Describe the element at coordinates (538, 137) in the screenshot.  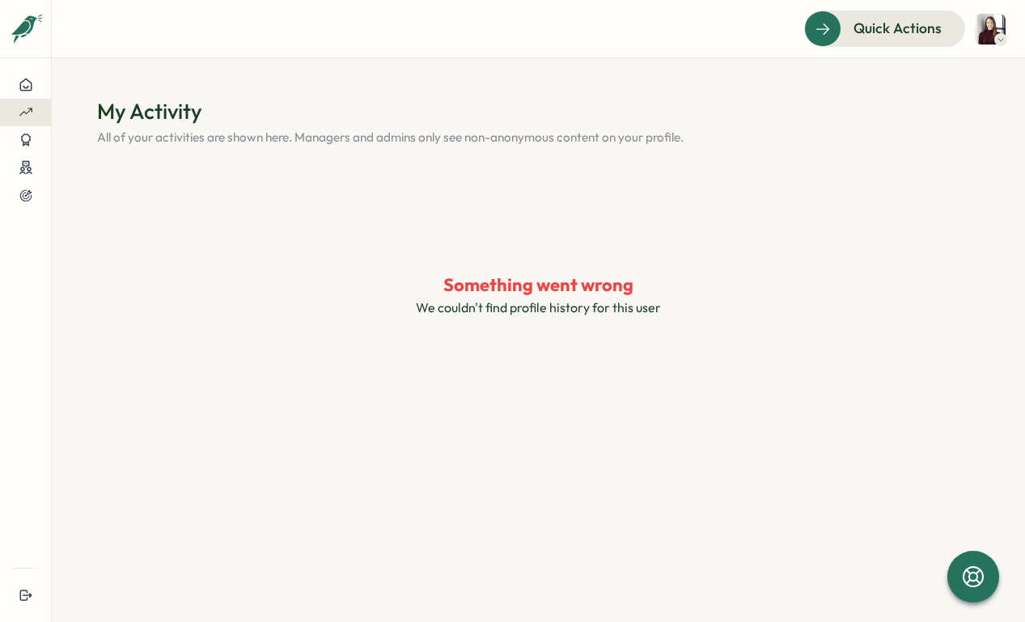
I see `p: All of your activities are shown here. Managers and admins only see non-anonymous content on your...` at that location.